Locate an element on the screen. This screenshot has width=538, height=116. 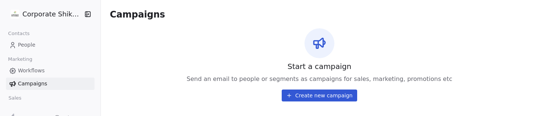
span: Marketing is located at coordinates (20, 59).